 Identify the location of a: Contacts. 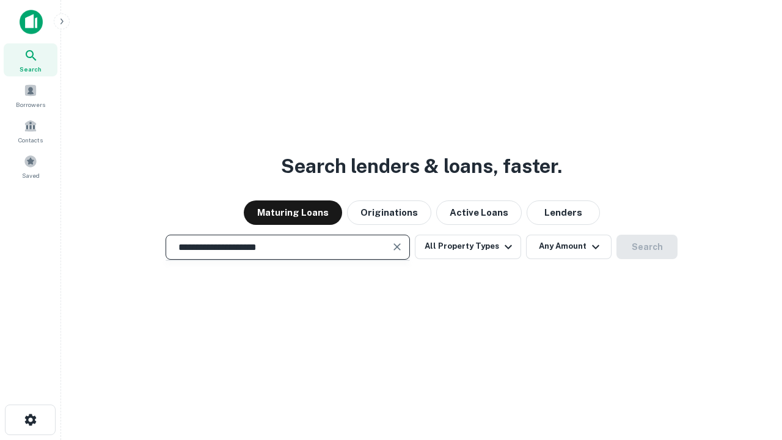
(31, 131).